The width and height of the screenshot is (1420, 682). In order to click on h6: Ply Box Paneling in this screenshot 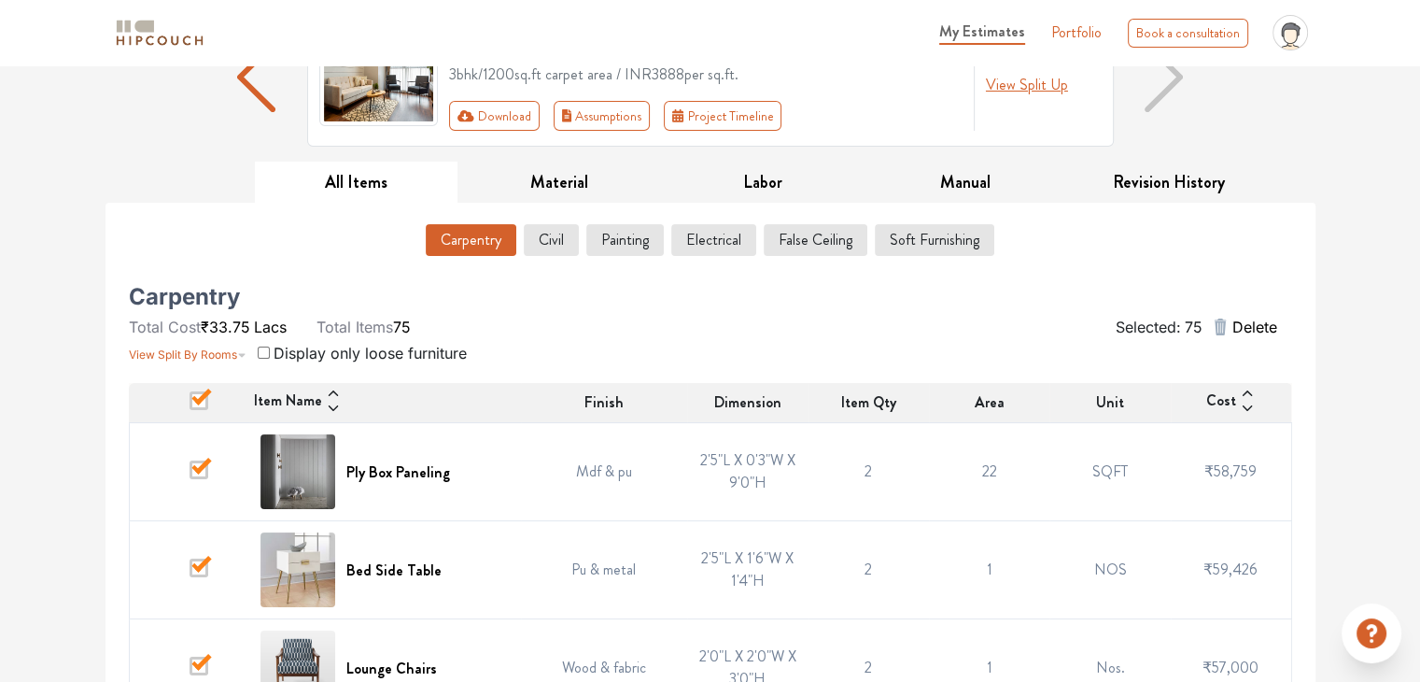, I will do `click(398, 471)`.